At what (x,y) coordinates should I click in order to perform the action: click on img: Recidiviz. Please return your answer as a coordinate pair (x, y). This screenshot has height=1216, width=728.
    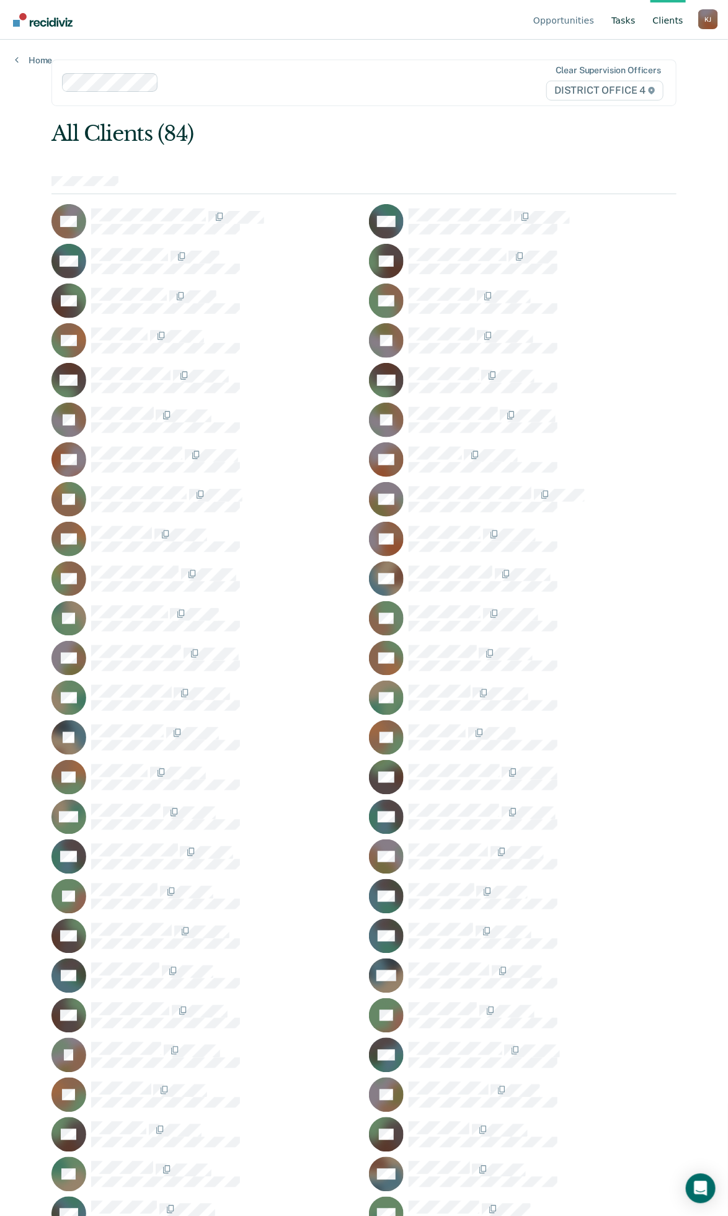
    Looking at the image, I should click on (43, 20).